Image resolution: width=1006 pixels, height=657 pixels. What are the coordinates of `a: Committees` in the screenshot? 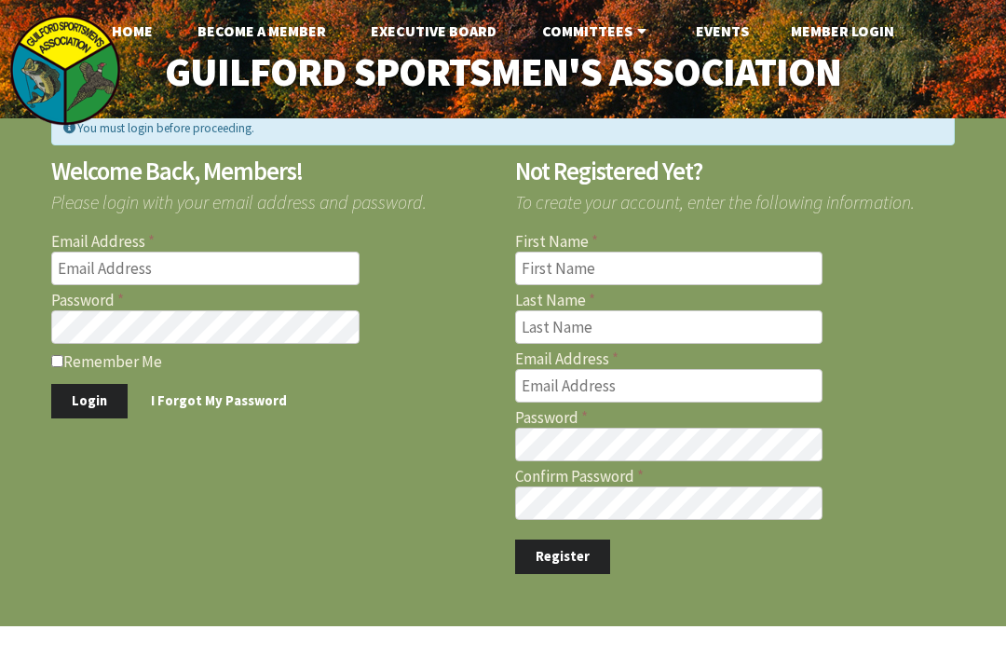 It's located at (596, 31).